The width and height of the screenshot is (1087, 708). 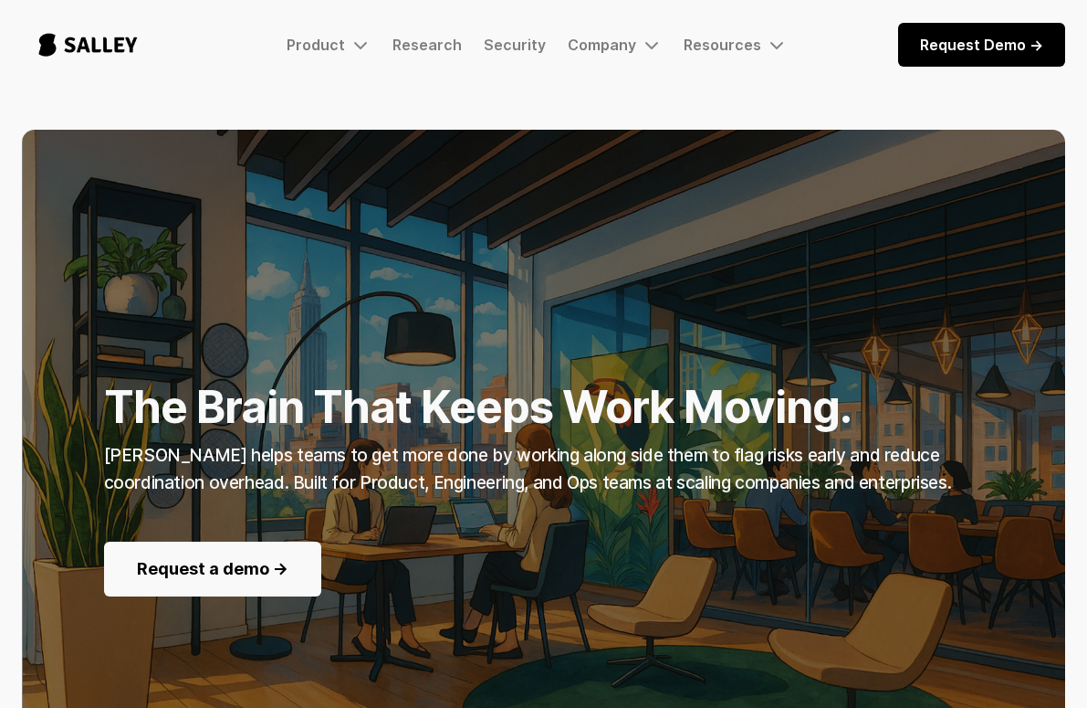 What do you see at coordinates (213, 569) in the screenshot?
I see `a: Request a demo ->` at bounding box center [213, 569].